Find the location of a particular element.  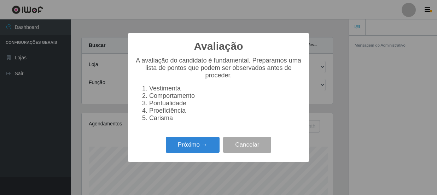

li: Vestimenta is located at coordinates (226, 88).